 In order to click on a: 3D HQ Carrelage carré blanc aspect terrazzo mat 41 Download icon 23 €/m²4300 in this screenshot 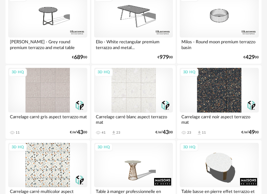, I will do `click(134, 102)`.